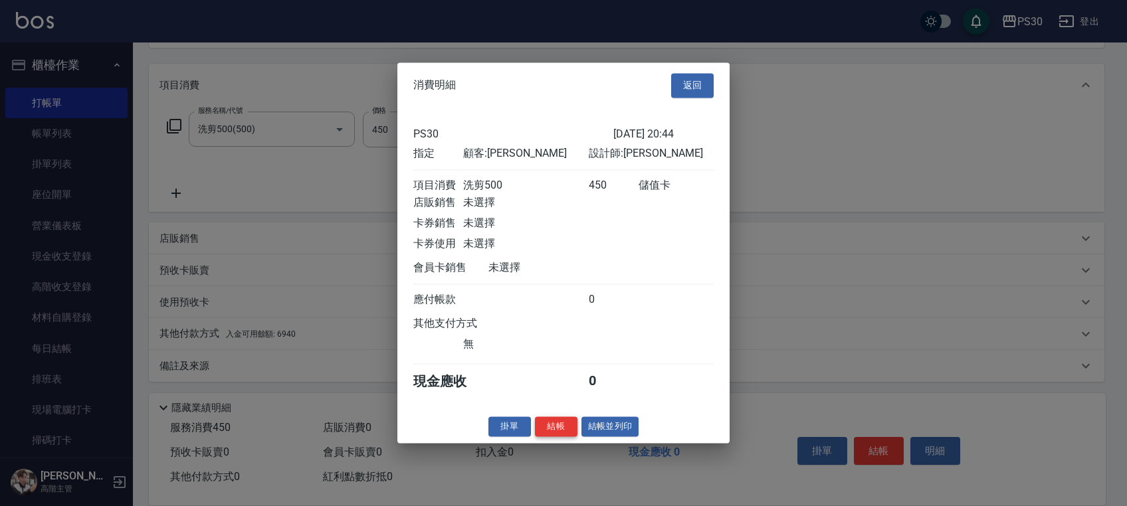 Image resolution: width=1127 pixels, height=506 pixels. I want to click on div: 指定, so click(438, 154).